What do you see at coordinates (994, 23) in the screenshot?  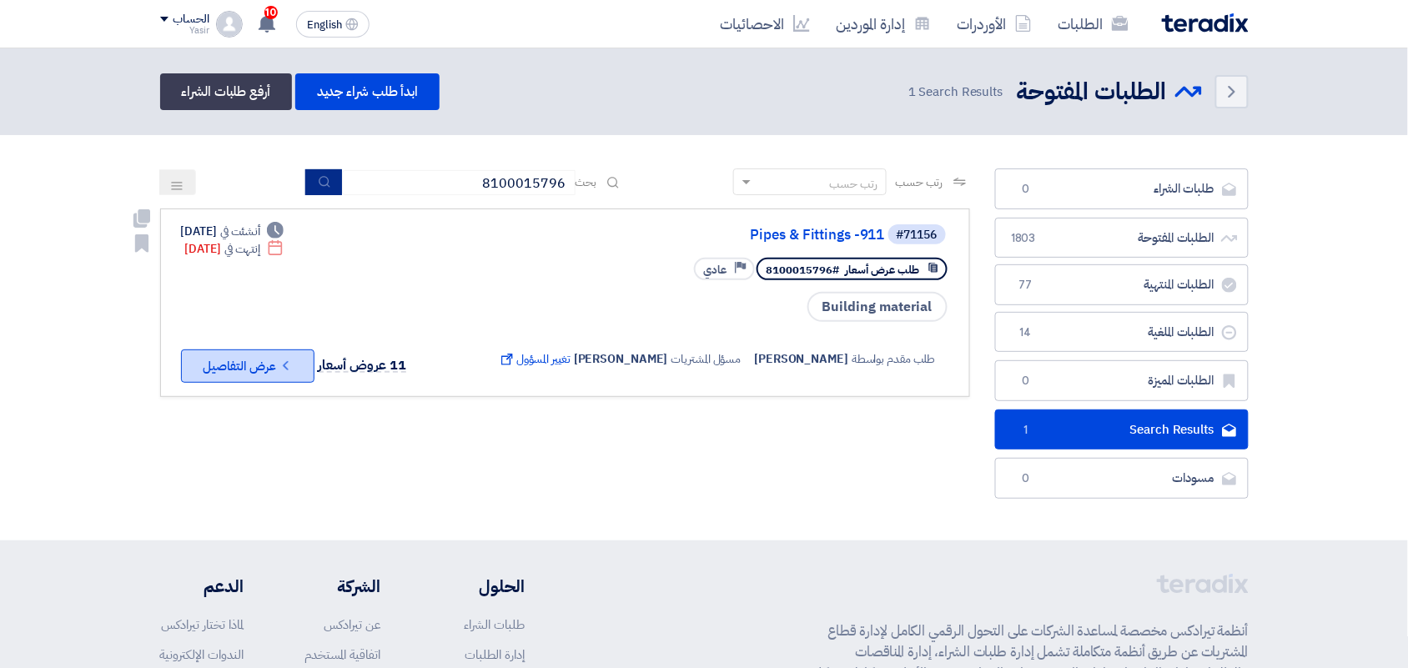 I see `a: الأوردرات` at bounding box center [994, 23].